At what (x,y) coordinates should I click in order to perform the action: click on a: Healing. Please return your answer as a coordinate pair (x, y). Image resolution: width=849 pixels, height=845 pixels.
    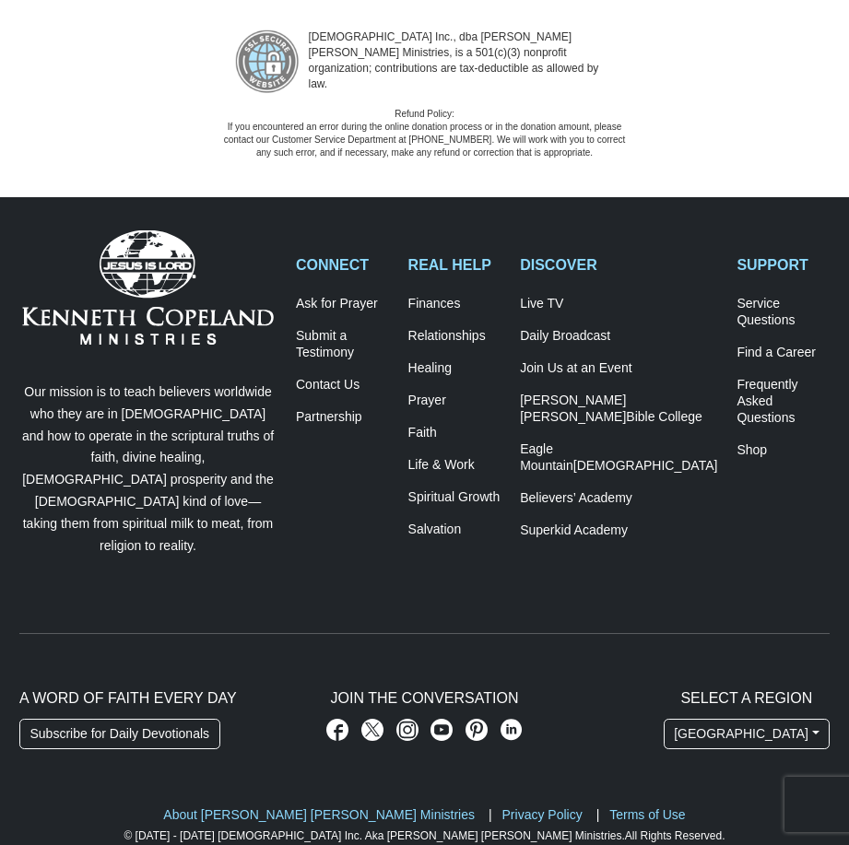
    Looking at the image, I should click on (454, 369).